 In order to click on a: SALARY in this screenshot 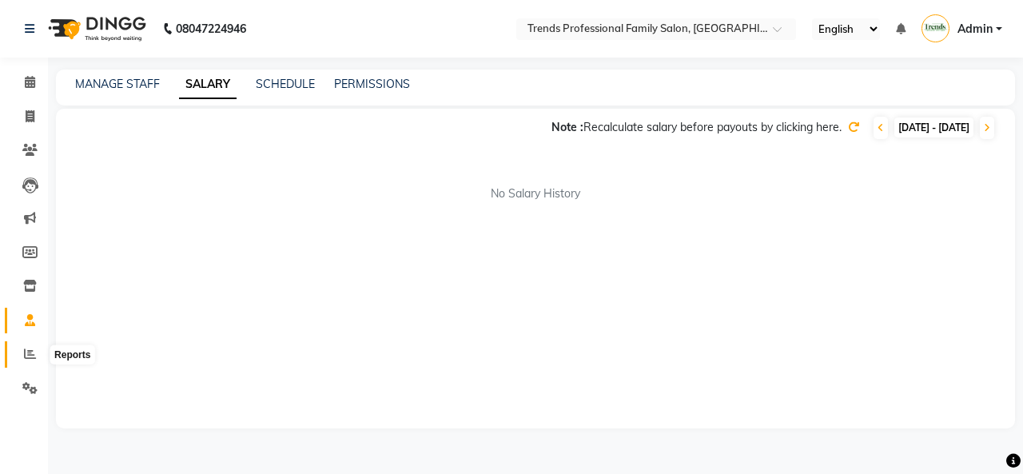, I will do `click(208, 85)`.